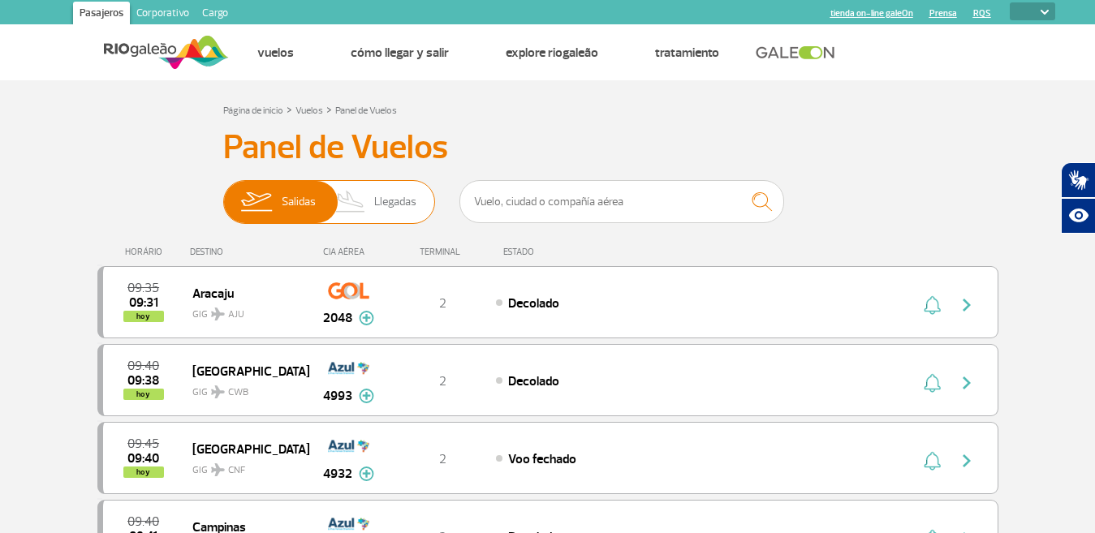 Image resolution: width=1095 pixels, height=533 pixels. Describe the element at coordinates (686, 53) in the screenshot. I see `a: Tratamiento` at that location.